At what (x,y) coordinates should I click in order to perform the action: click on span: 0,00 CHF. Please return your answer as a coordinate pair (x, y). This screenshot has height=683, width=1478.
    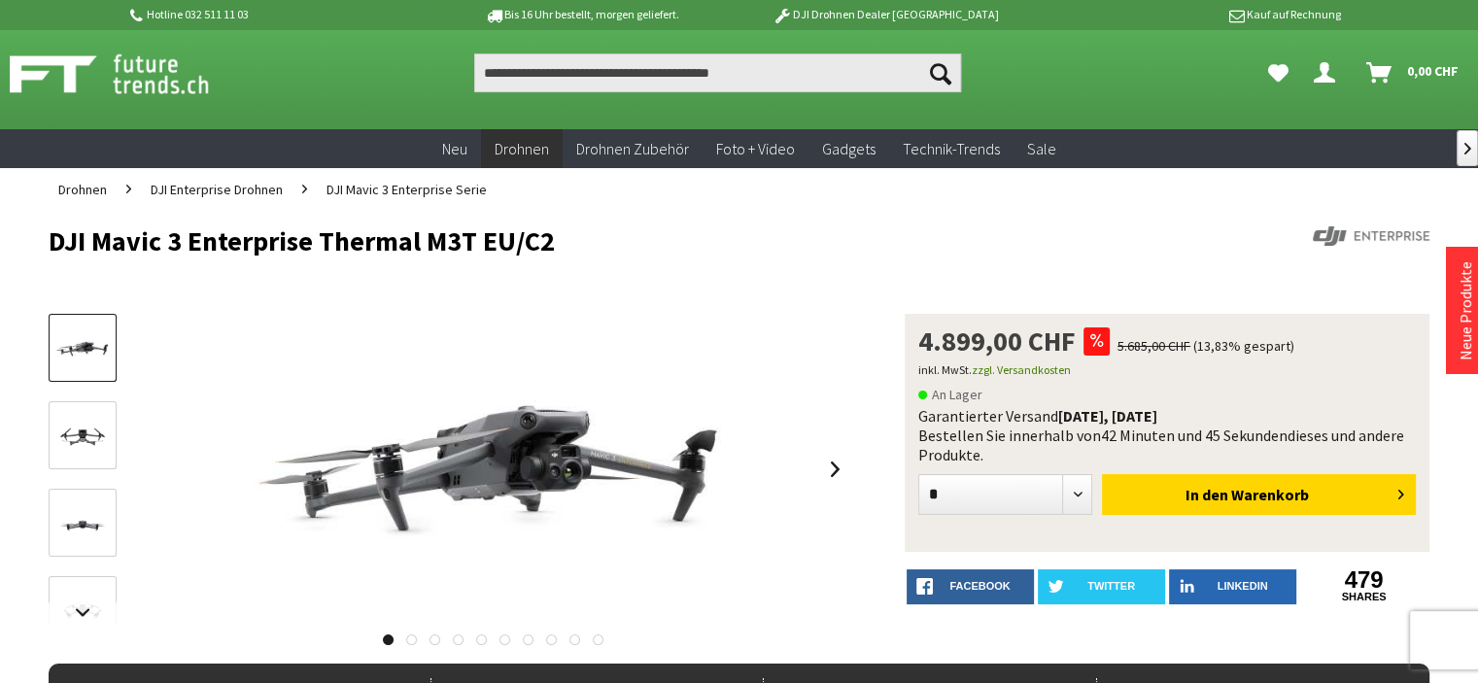
    Looking at the image, I should click on (1432, 71).